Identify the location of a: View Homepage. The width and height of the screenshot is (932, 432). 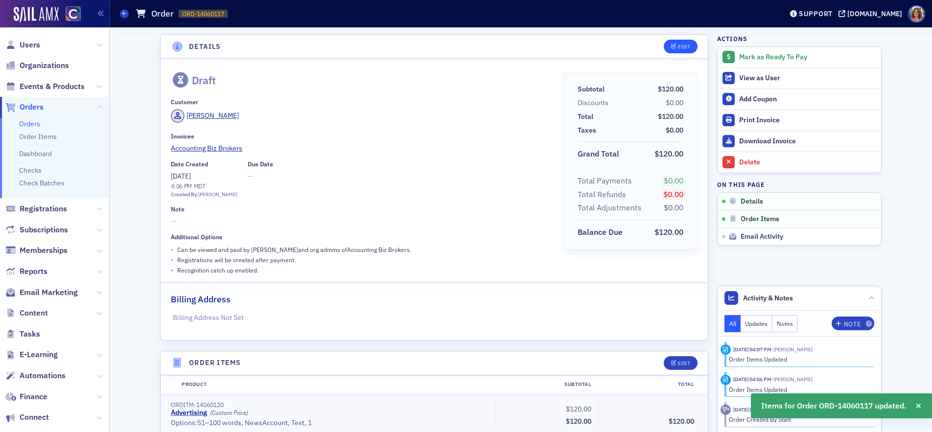
(70, 15).